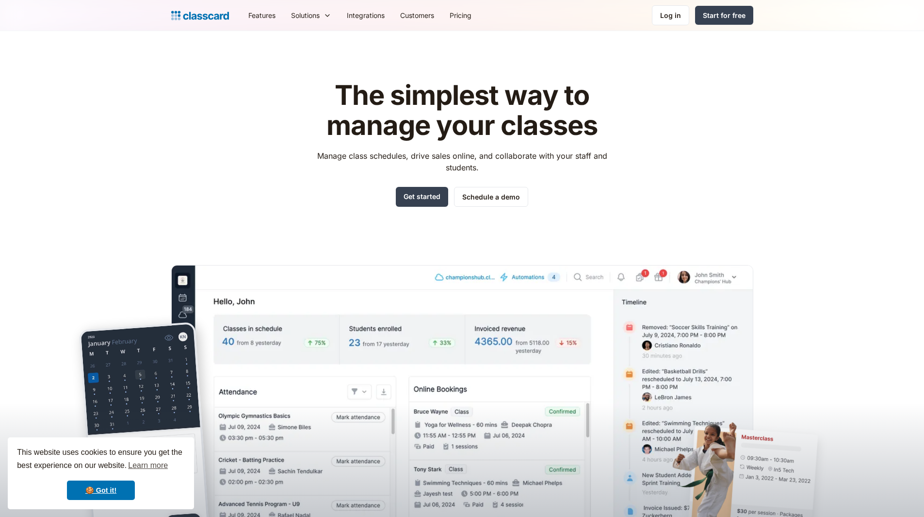 The image size is (924, 517). Describe the element at coordinates (422, 196) in the screenshot. I see `a: Get started` at that location.